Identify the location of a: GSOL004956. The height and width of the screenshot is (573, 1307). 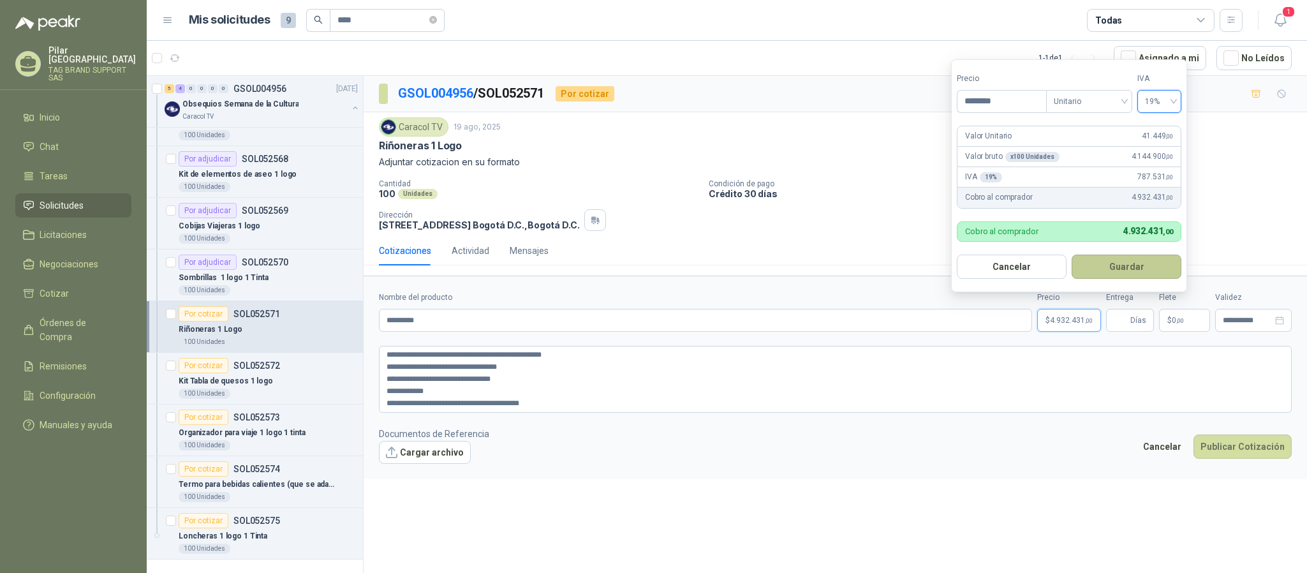
(436, 93).